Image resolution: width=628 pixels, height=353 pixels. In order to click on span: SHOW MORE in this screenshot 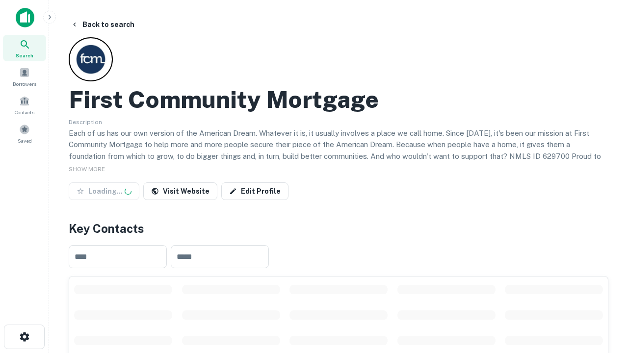, I will do `click(87, 169)`.